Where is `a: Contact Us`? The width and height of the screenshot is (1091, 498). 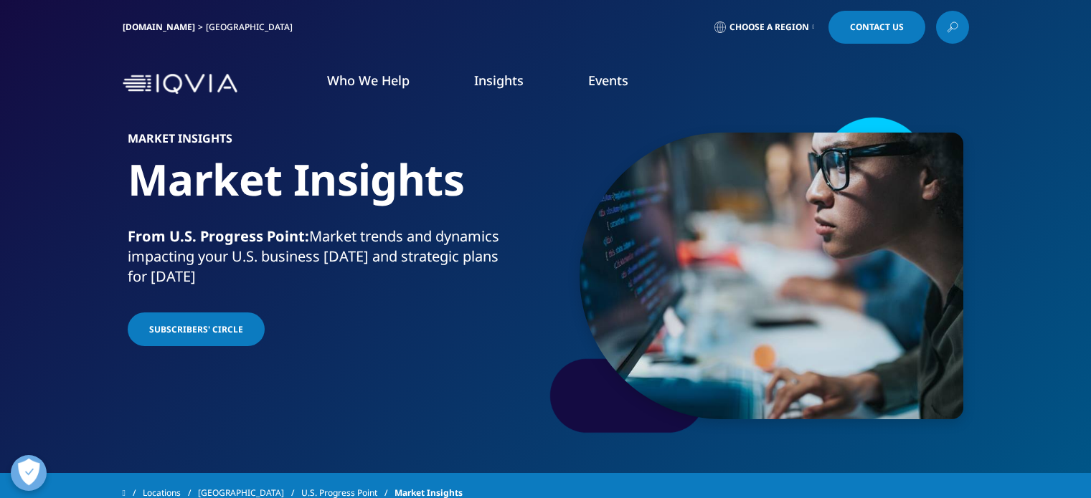 a: Contact Us is located at coordinates (876, 27).